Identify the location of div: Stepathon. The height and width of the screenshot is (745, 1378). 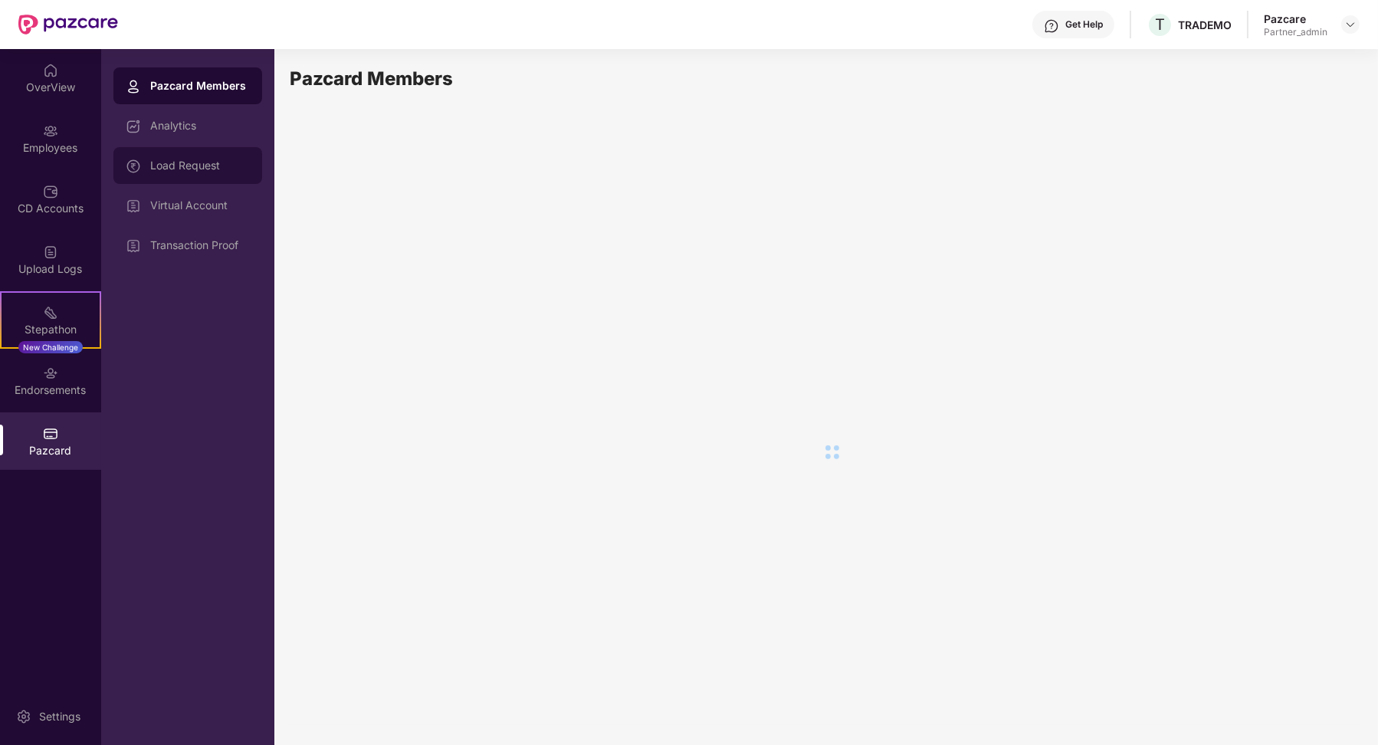
(51, 330).